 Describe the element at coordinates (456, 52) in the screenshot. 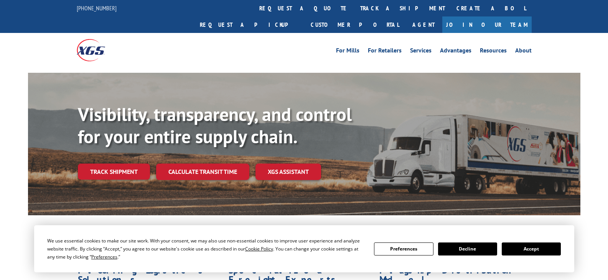

I see `a: Advantages` at that location.